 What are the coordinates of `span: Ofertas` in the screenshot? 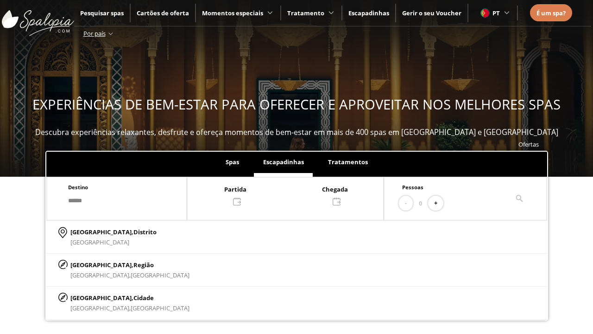 It's located at (529, 144).